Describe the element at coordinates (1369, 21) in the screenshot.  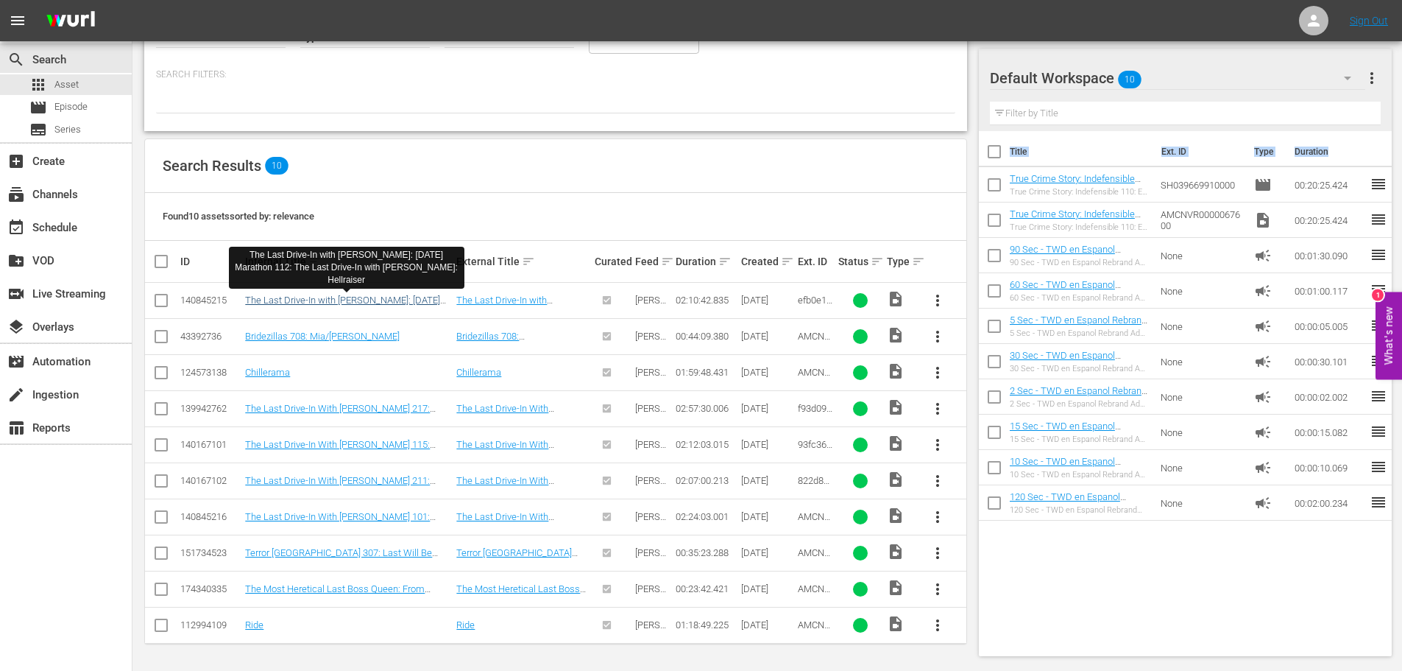
I see `a: Sign Out` at that location.